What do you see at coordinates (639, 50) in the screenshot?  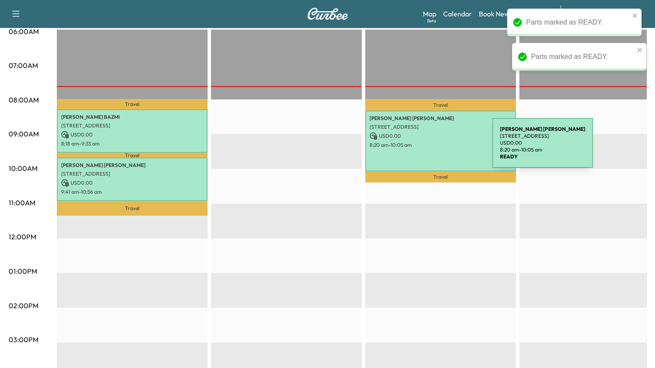 I see `button: close` at bounding box center [639, 50].